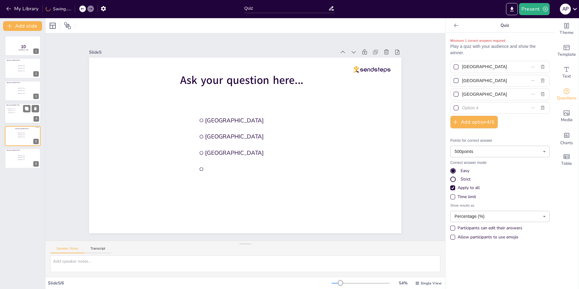 The width and height of the screenshot is (579, 289). I want to click on p: Points for correct answer, so click(500, 141).